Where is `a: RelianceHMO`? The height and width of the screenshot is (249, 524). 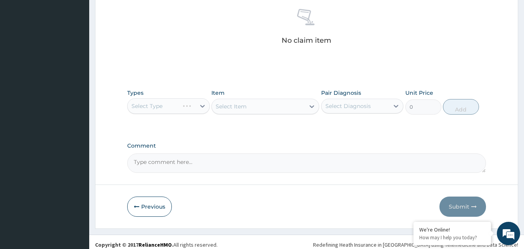 a: RelianceHMO is located at coordinates (155, 244).